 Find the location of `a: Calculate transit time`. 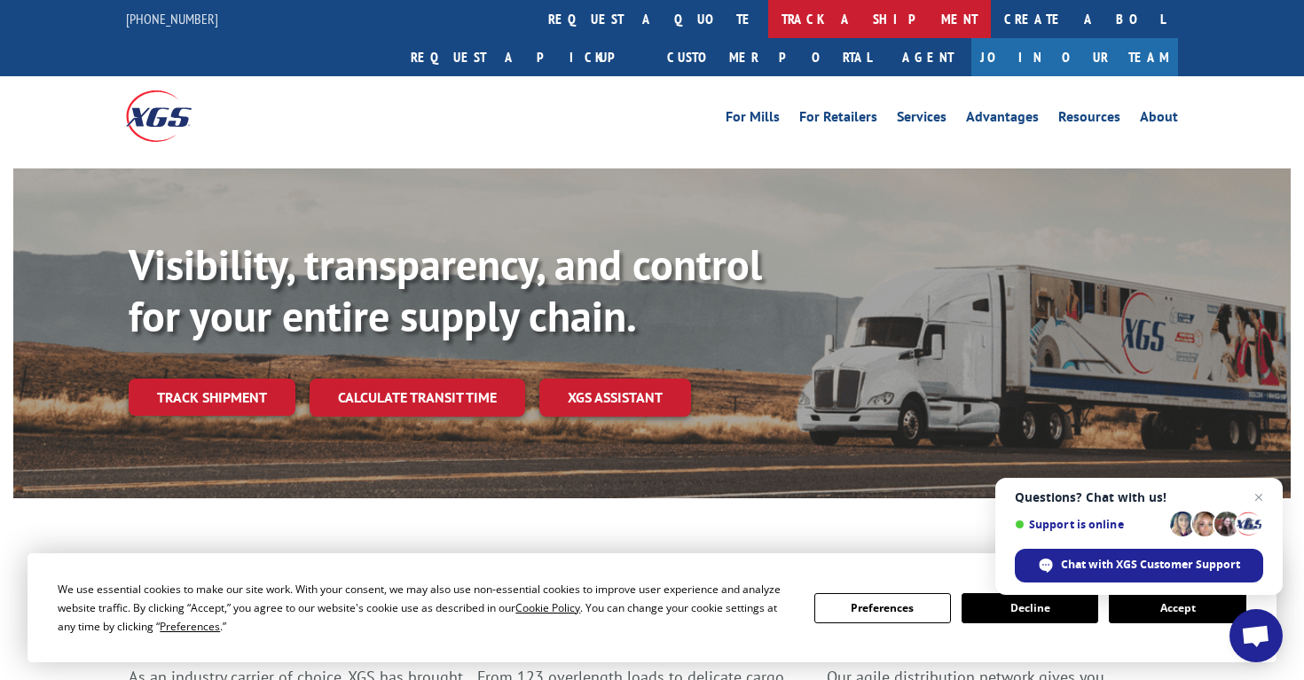

a: Calculate transit time is located at coordinates (417, 397).